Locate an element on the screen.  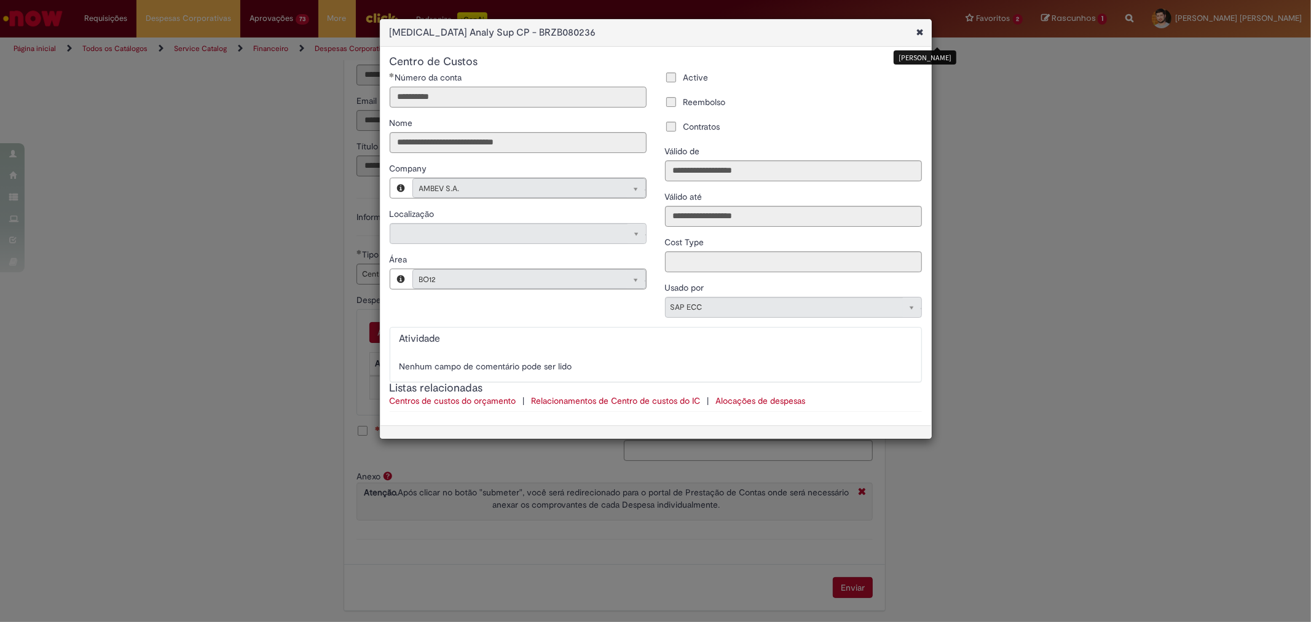
span: Somente leitura - Área, BO12 is located at coordinates (400, 259).